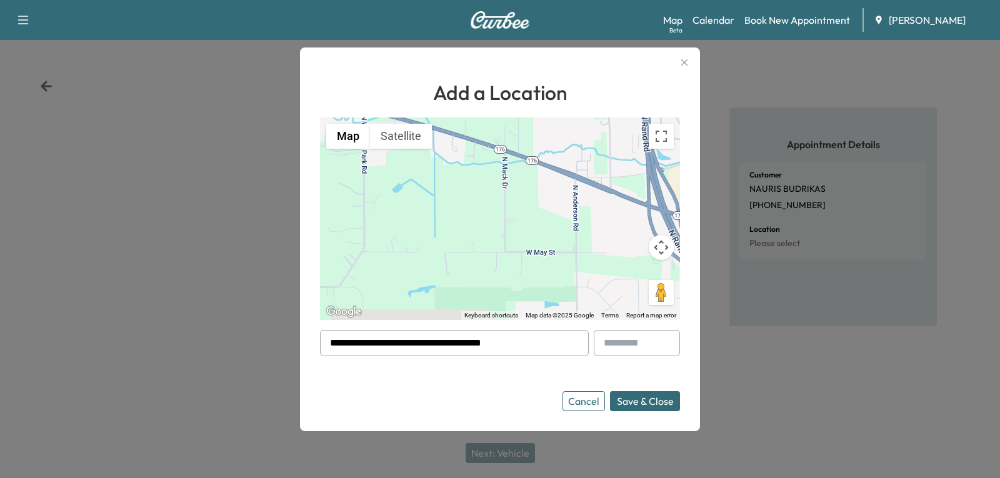 This screenshot has width=1000, height=478. What do you see at coordinates (348, 136) in the screenshot?
I see `button: Show street map` at bounding box center [348, 136].